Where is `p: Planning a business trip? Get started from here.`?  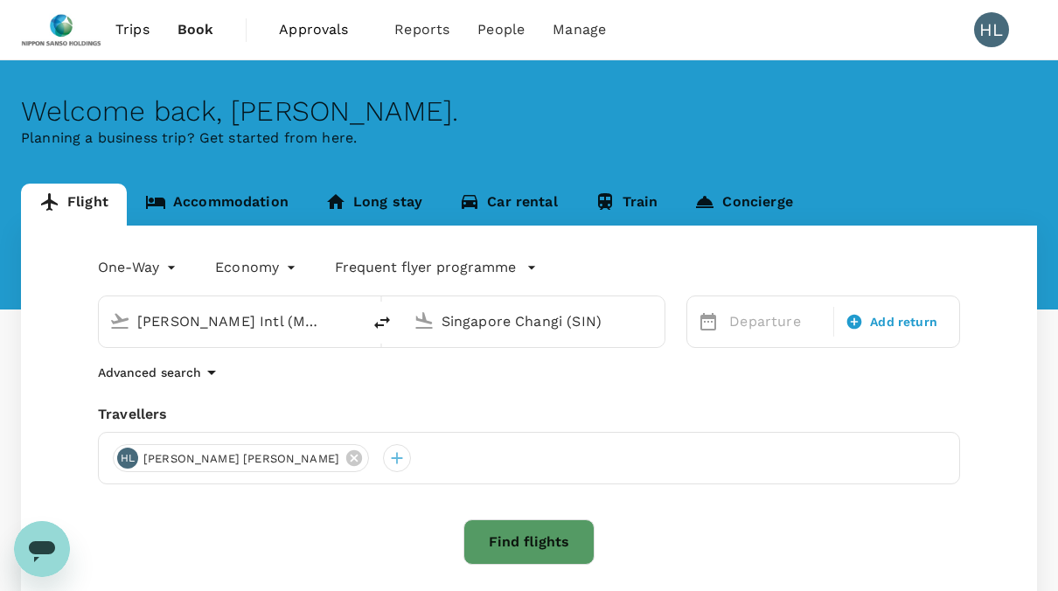 p: Planning a business trip? Get started from here. is located at coordinates (529, 138).